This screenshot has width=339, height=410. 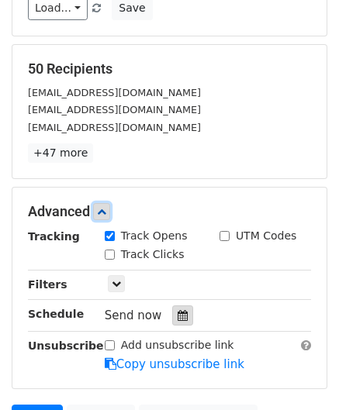 I want to click on strong: Filters, so click(x=47, y=284).